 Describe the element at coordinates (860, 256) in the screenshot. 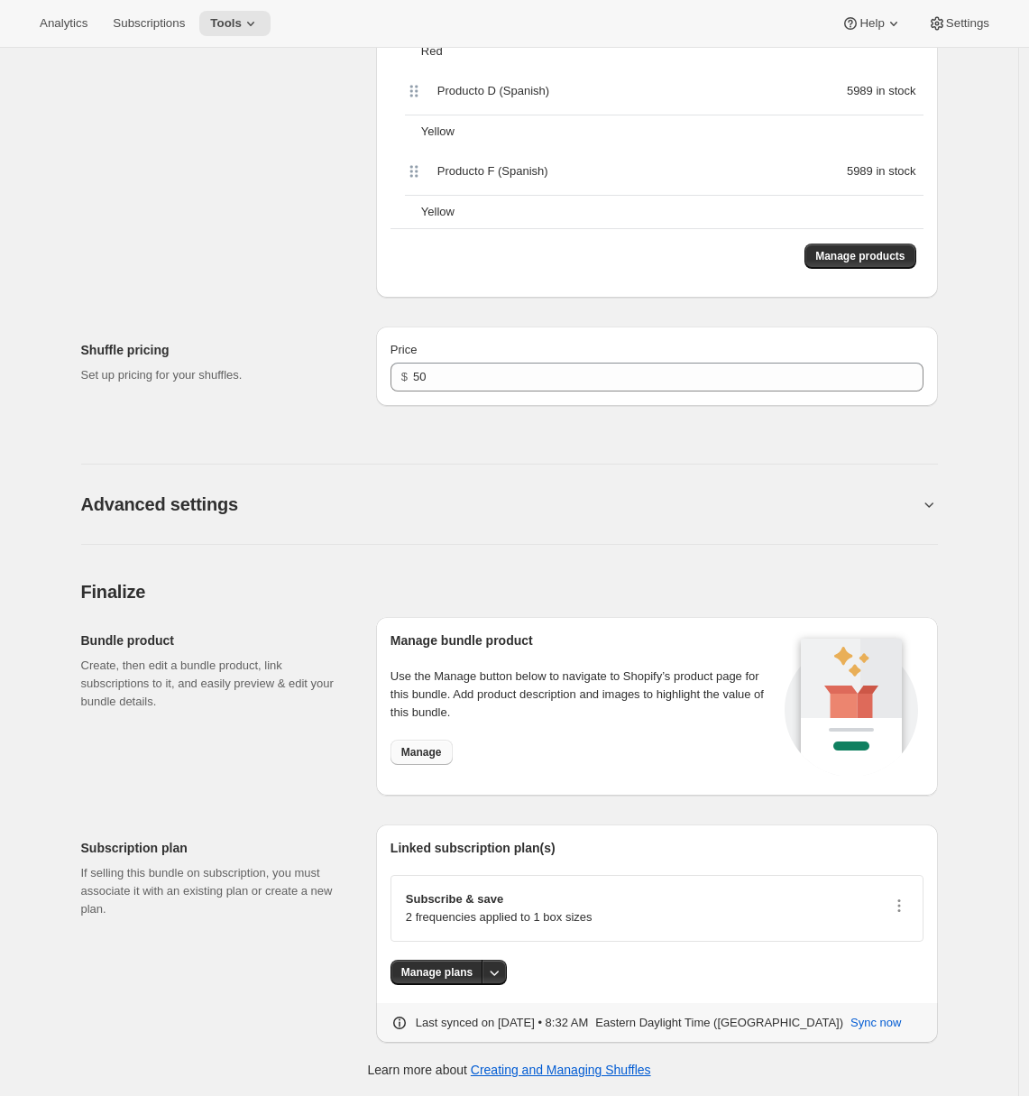

I see `span: Manage products` at that location.